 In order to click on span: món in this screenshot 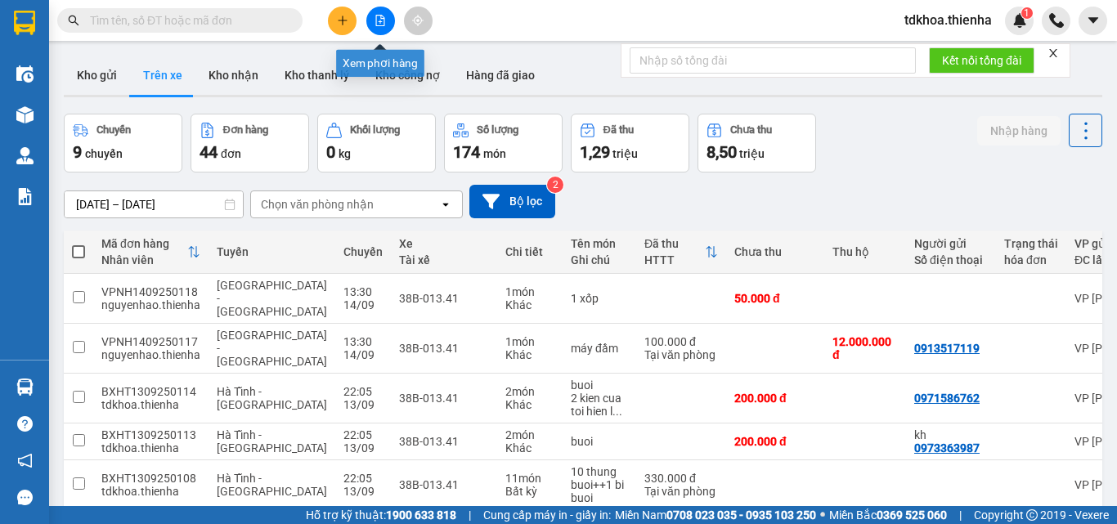, I will do `click(495, 154)`.